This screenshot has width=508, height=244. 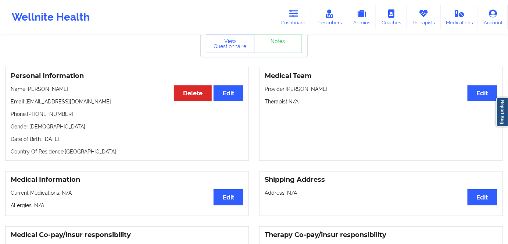 I want to click on h3: Medical Team, so click(x=381, y=76).